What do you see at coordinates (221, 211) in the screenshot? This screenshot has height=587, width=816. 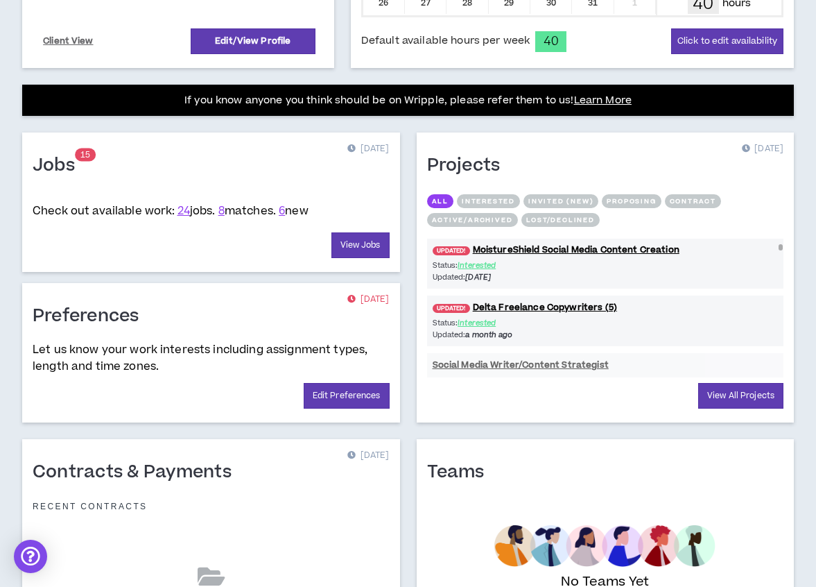 I see `a: 8` at bounding box center [221, 211].